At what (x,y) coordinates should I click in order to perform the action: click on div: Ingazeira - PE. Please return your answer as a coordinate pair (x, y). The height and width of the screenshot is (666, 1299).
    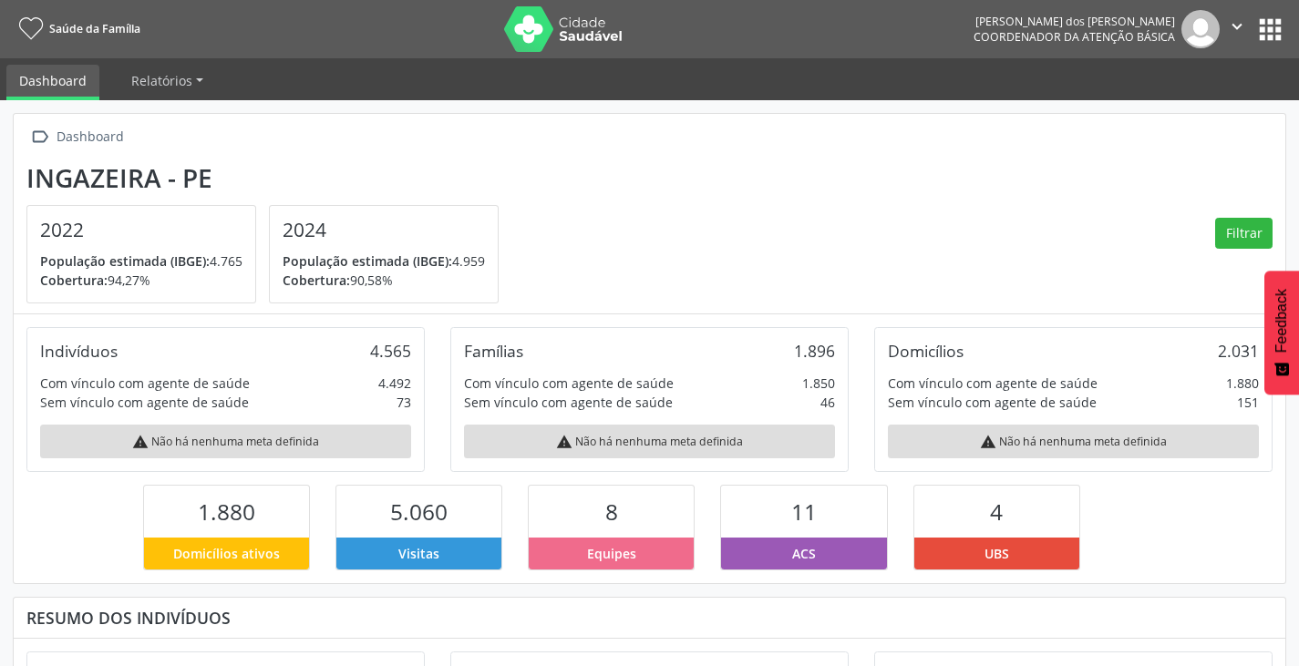
    Looking at the image, I should click on (269, 178).